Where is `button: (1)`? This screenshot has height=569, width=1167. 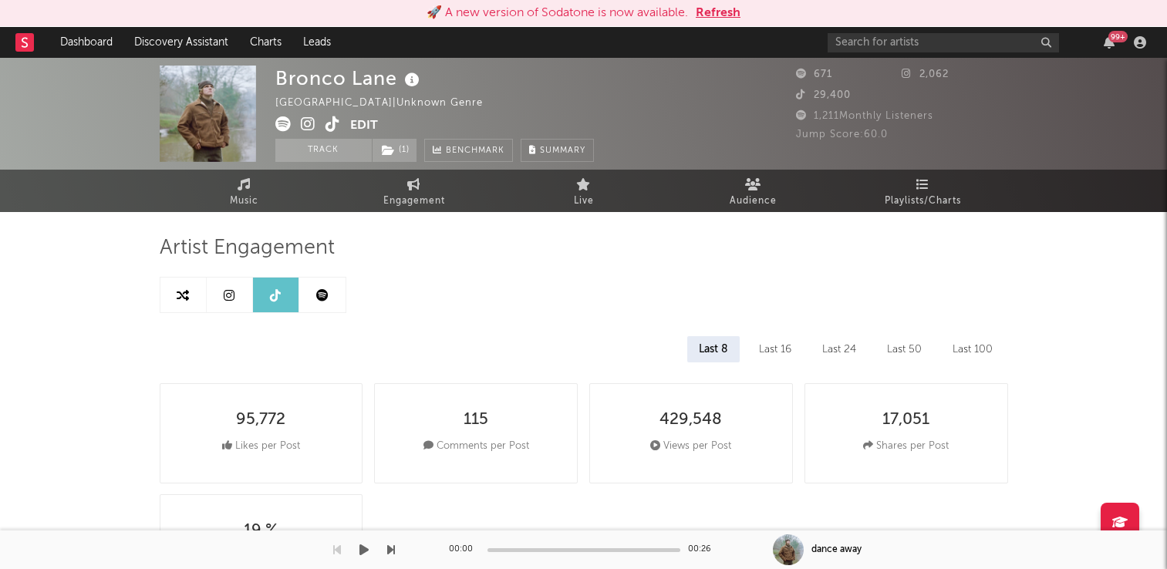 button: (1) is located at coordinates (394, 150).